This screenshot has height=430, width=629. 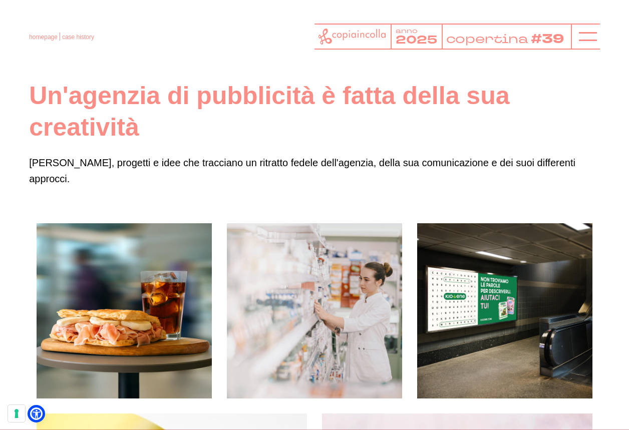 What do you see at coordinates (43, 37) in the screenshot?
I see `a: homepage` at bounding box center [43, 37].